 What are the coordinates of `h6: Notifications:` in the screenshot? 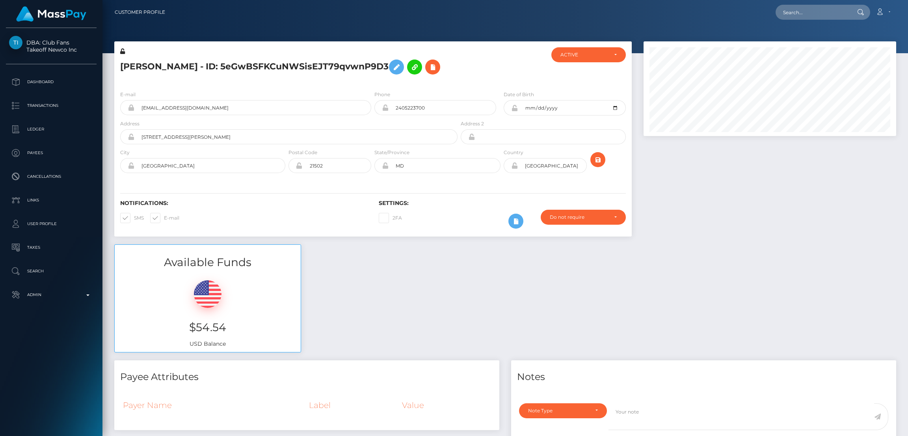 It's located at (243, 203).